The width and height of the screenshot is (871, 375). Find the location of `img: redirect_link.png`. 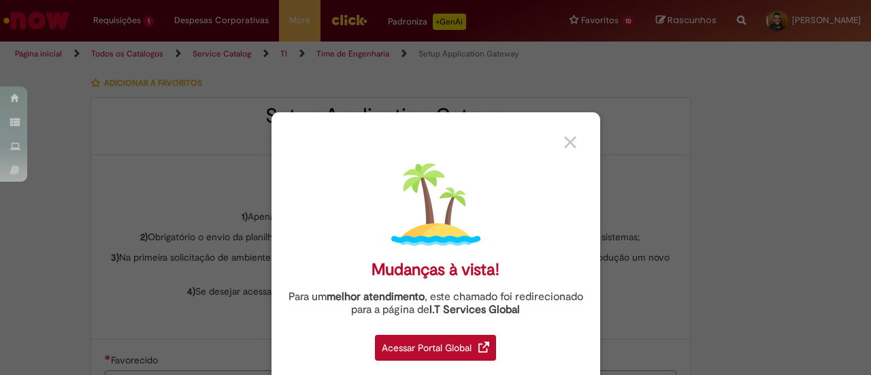

img: redirect_link.png is located at coordinates (484, 347).